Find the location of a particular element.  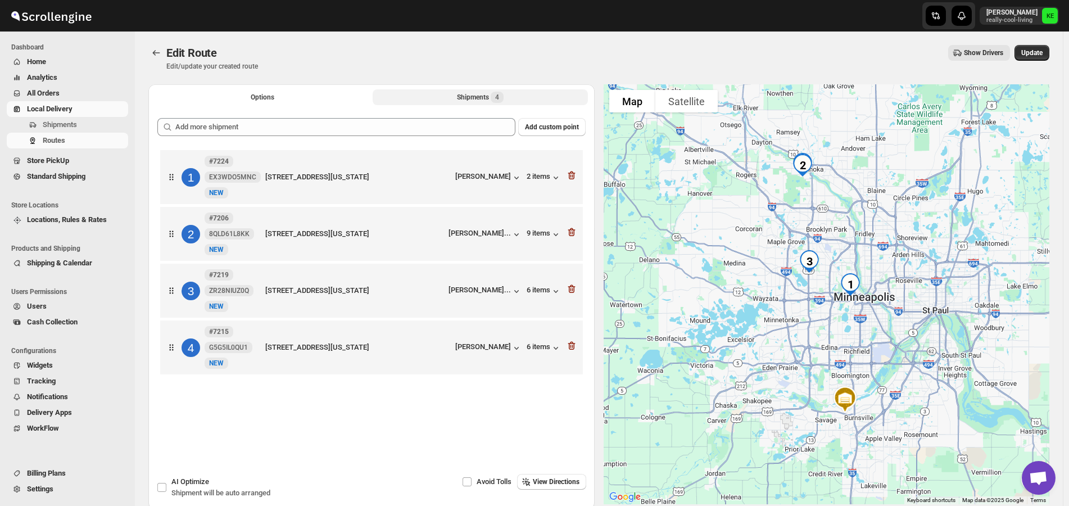

button: Show satellite imagery is located at coordinates (687, 101).